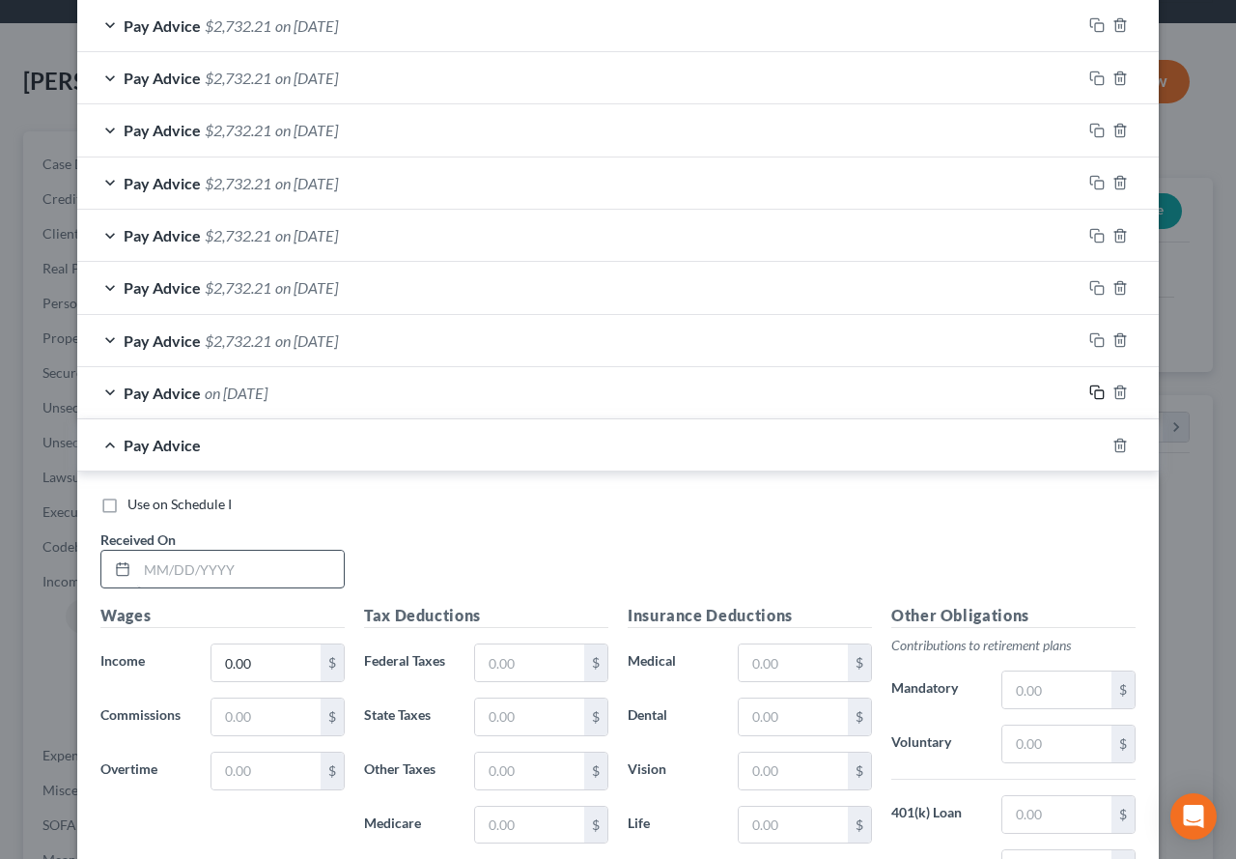  Describe the element at coordinates (138, 539) in the screenshot. I see `span: Received On` at that location.